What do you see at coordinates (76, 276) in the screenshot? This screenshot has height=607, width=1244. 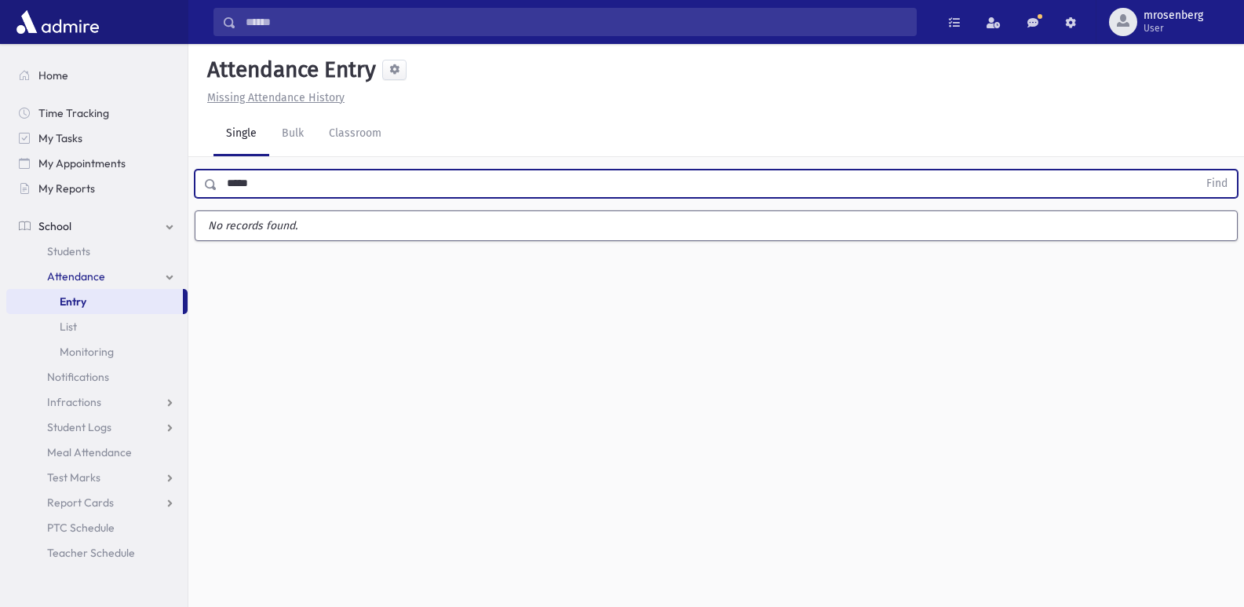 I see `span: Attendance` at bounding box center [76, 276].